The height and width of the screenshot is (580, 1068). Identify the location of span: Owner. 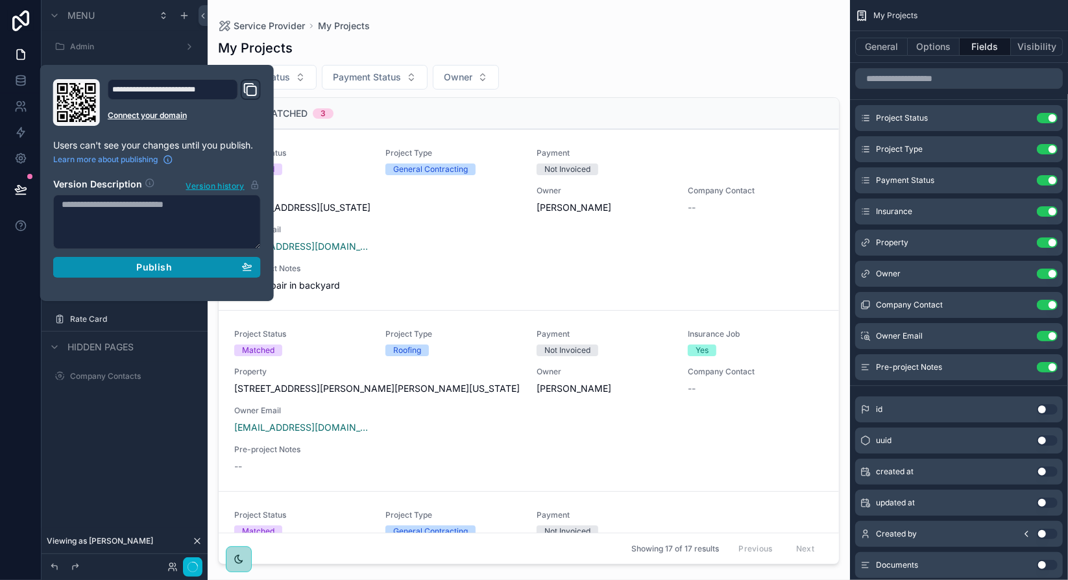
(889, 274).